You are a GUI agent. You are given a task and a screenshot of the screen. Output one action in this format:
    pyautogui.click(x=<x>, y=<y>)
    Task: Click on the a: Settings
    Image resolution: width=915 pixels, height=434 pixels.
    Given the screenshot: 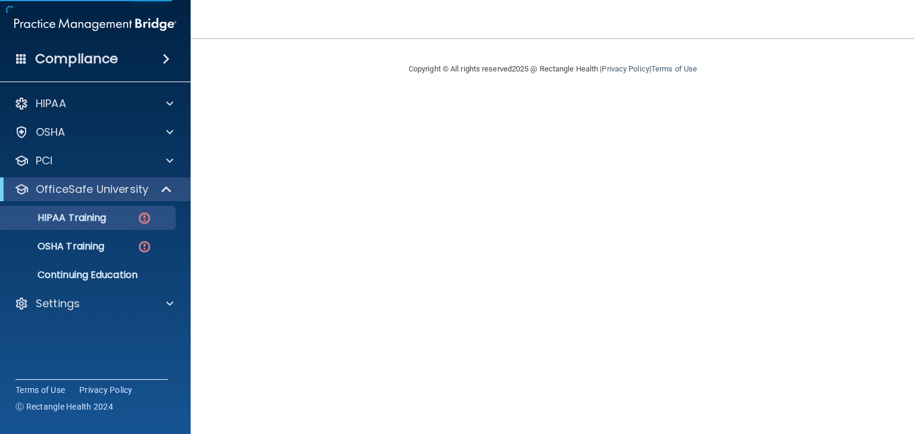 What is the action you would take?
    pyautogui.click(x=94, y=304)
    